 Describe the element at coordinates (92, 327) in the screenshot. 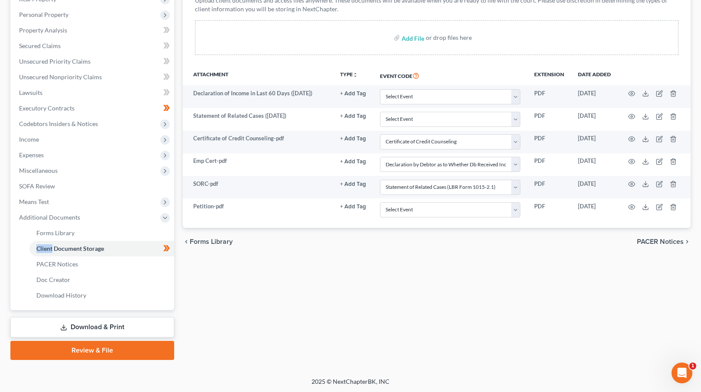

I see `a: Download & Print` at that location.